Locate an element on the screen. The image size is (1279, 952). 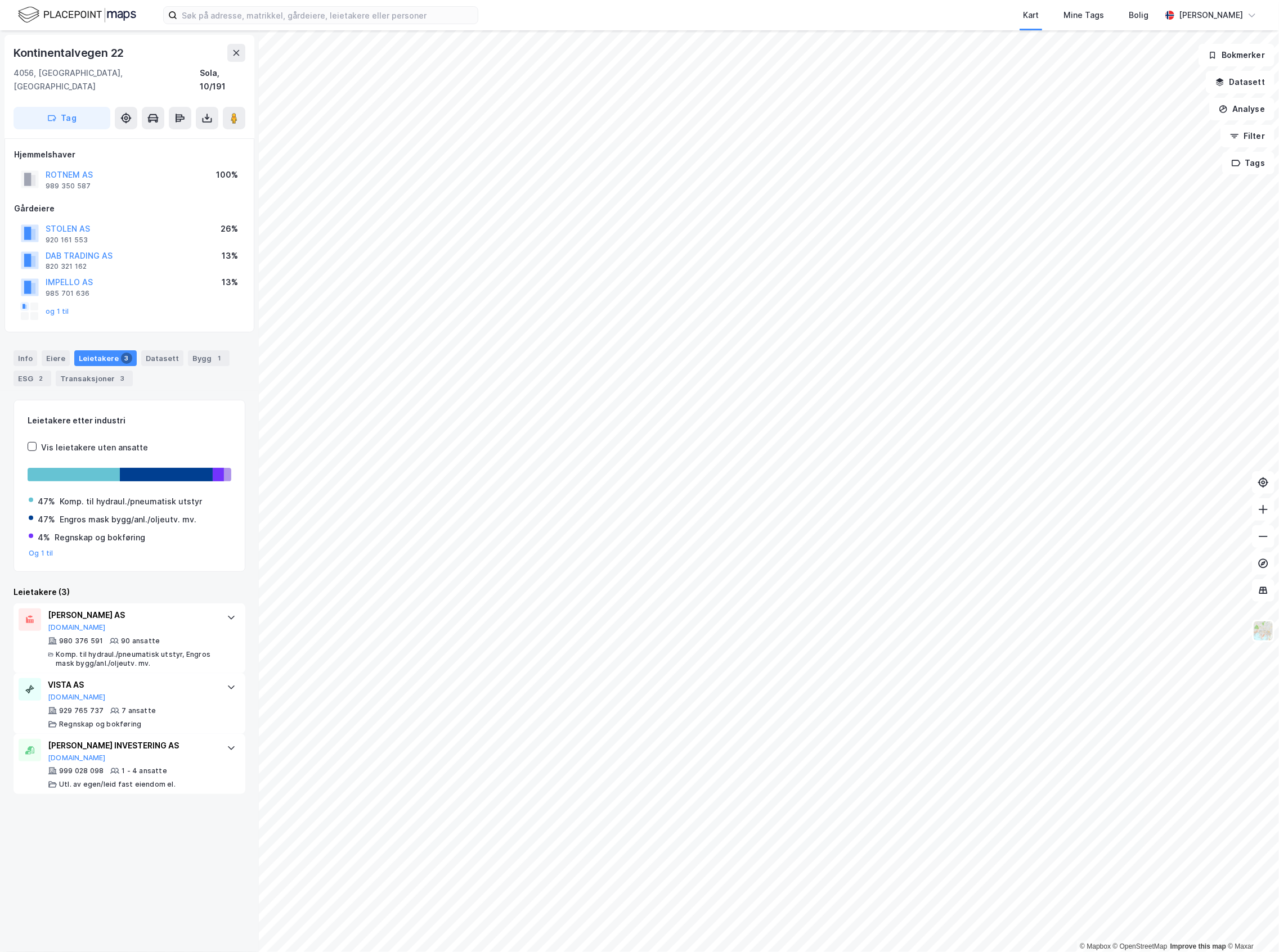
div: Kontinentalvegen 22 is located at coordinates (70, 53).